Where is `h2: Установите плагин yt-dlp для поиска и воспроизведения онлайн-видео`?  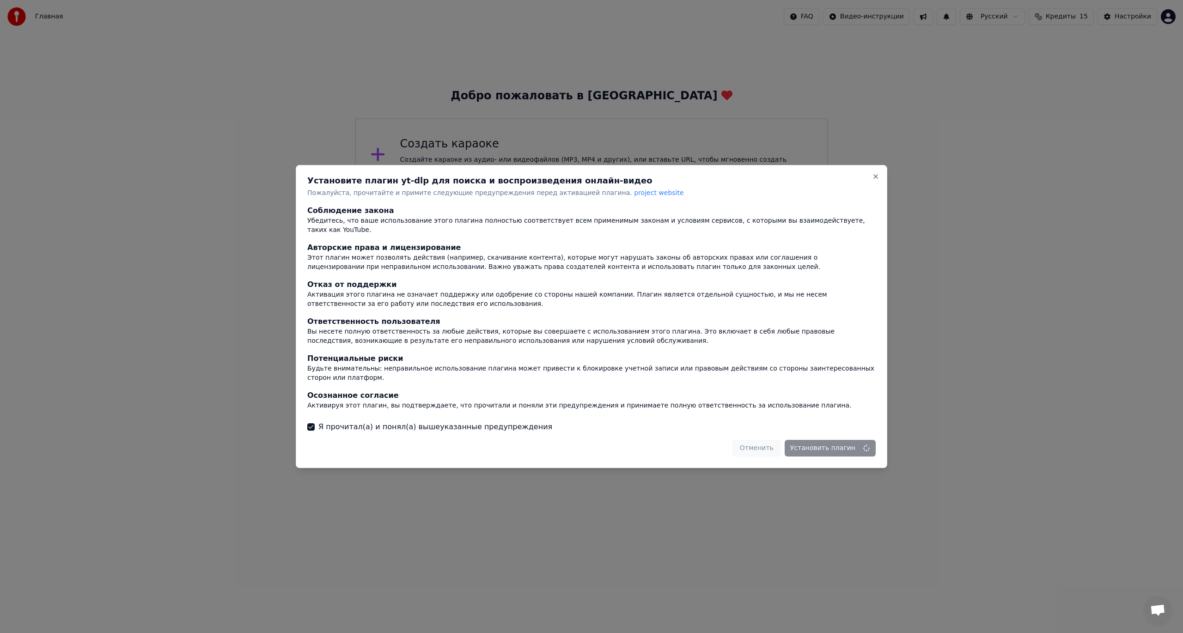 h2: Установите плагин yt-dlp для поиска и воспроизведения онлайн-видео is located at coordinates (591, 181).